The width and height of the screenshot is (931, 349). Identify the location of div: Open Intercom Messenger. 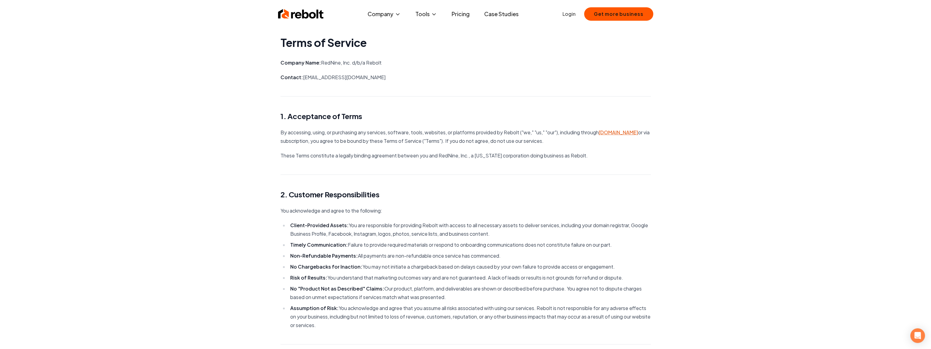
(917, 336).